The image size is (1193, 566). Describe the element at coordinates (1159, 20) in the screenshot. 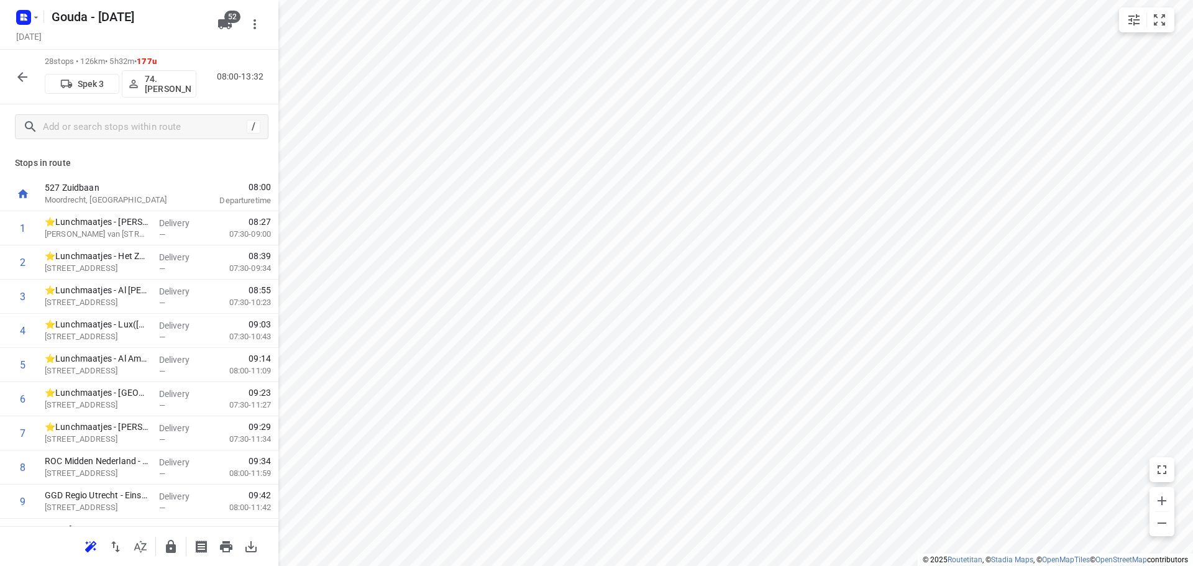

I see `button: Fit zoom` at that location.